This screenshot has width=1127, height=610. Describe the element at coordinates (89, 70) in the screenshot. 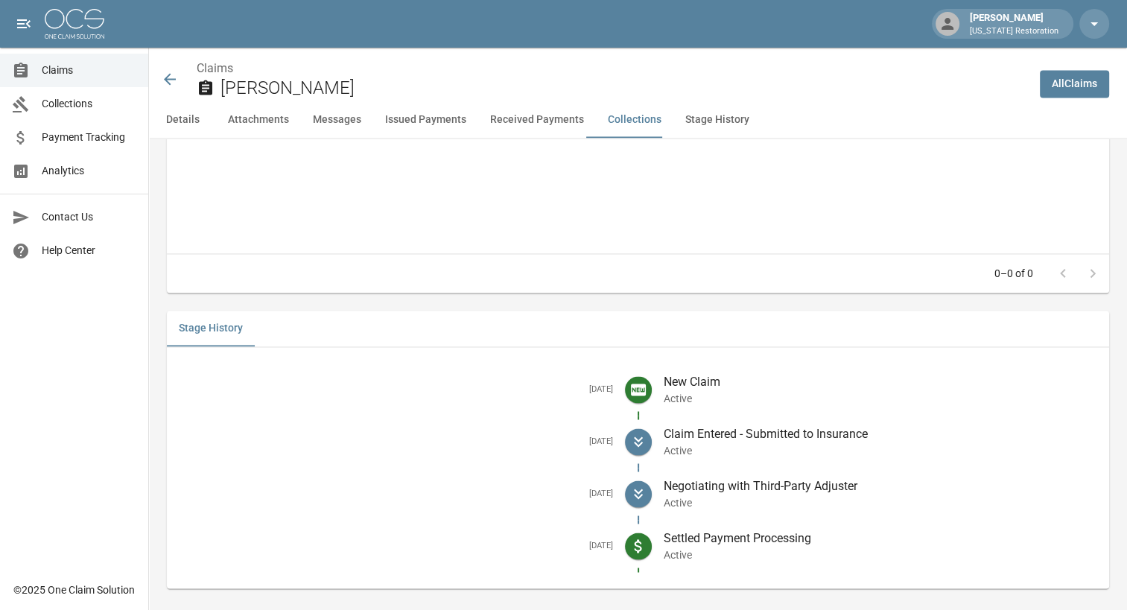

I see `span: Claims` at that location.